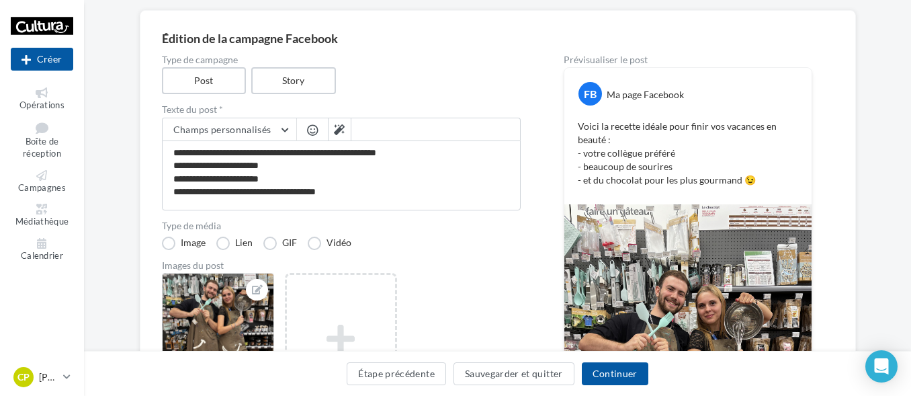  Describe the element at coordinates (294, 81) in the screenshot. I see `label: Story` at that location.